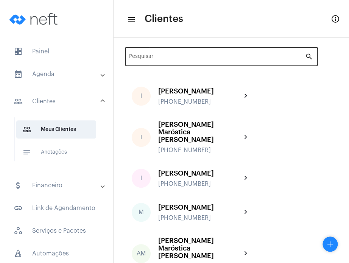 The width and height of the screenshot is (349, 263). I want to click on span: Serviços e Pacotes, so click(56, 231).